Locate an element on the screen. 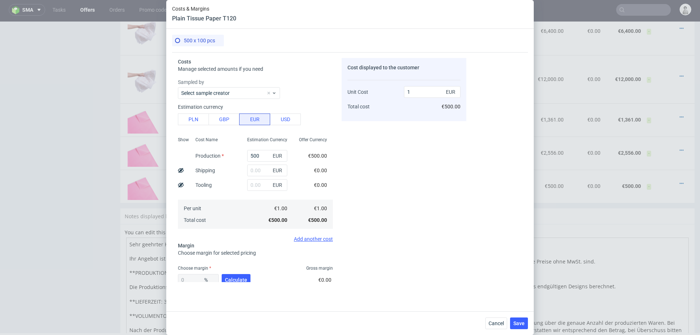 This screenshot has height=335, width=700. div: Notes displayed below the Offer is located at coordinates (407, 195).